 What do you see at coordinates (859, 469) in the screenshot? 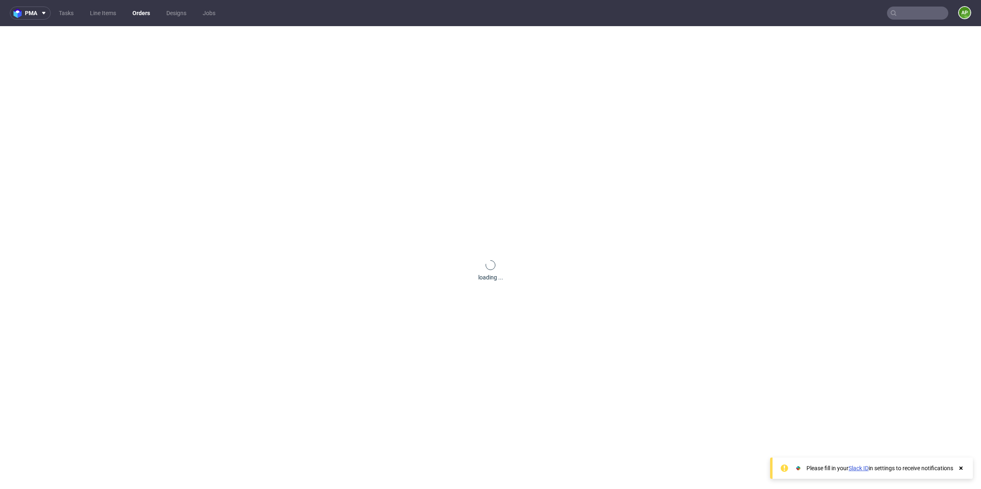
I see `a: Slack ID` at bounding box center [859, 469].